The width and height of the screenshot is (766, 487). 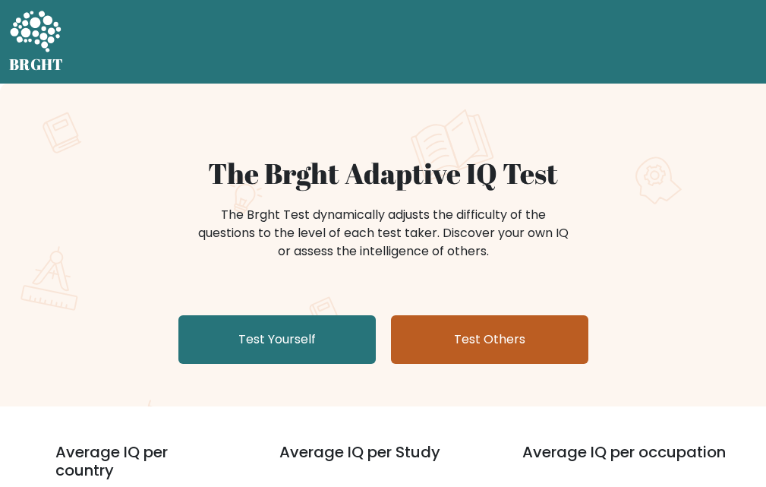 I want to click on a: Test Others, so click(x=490, y=339).